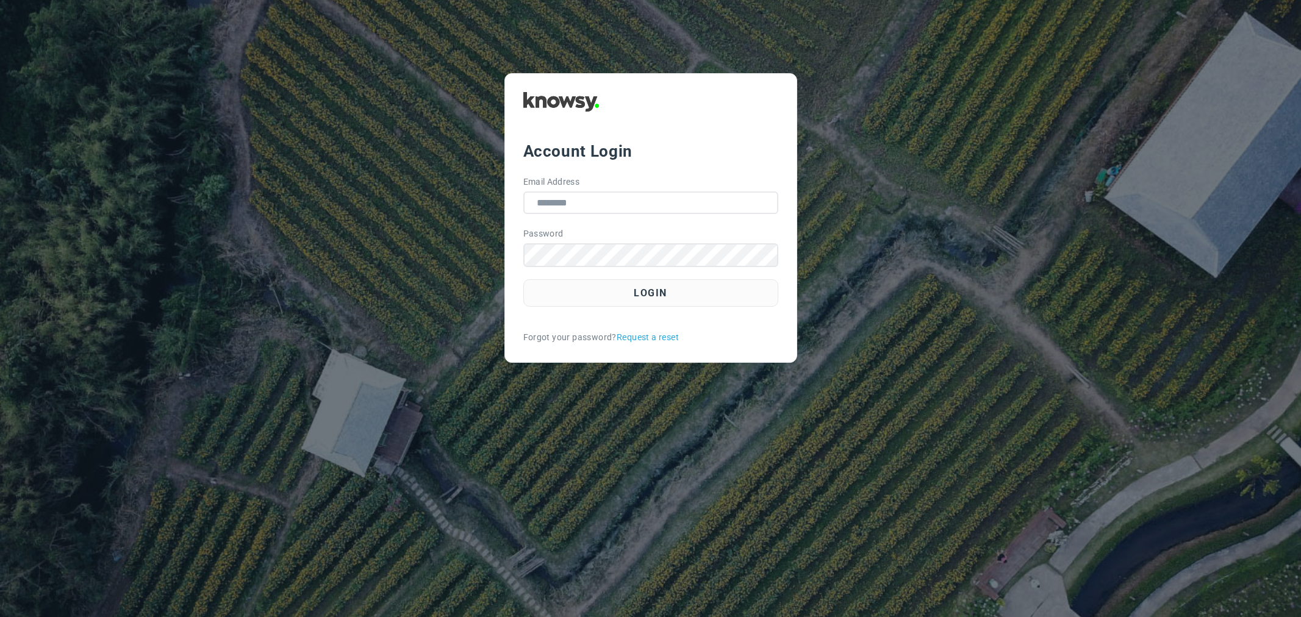  Describe the element at coordinates (651, 293) in the screenshot. I see `button: Login` at that location.